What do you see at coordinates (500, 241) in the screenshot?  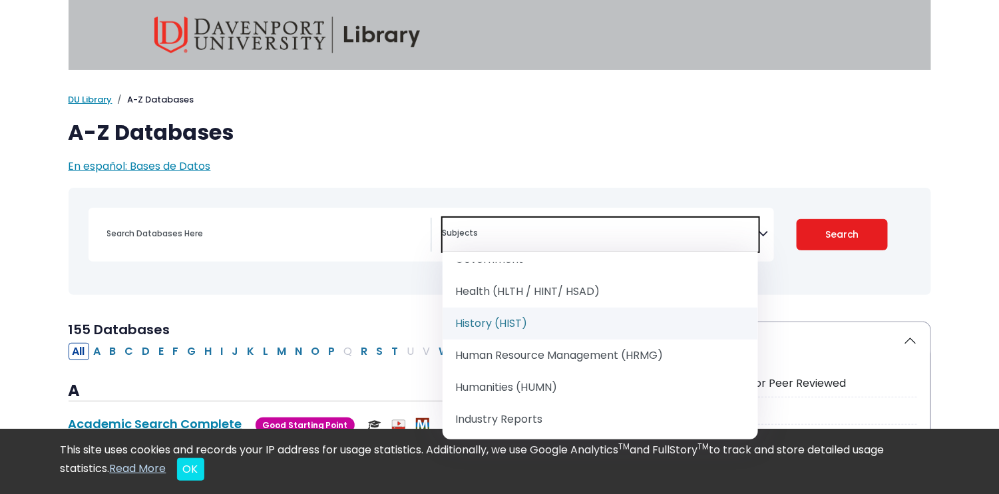 I see `nav: Search filters` at bounding box center [500, 241].